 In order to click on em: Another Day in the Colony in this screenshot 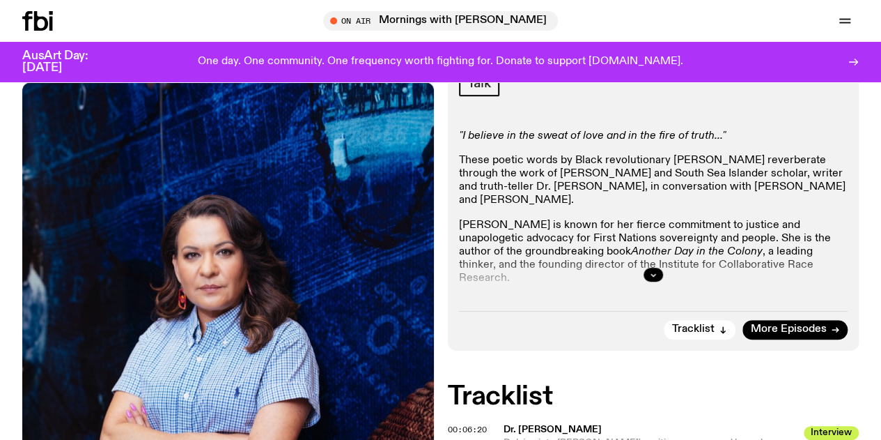, I will do `click(697, 252)`.